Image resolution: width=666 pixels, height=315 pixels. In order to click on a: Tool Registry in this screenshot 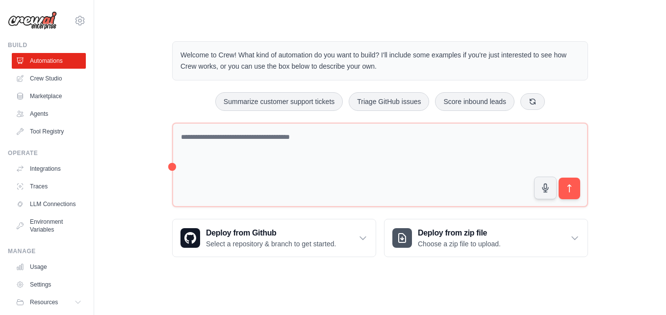, I will do `click(49, 131)`.